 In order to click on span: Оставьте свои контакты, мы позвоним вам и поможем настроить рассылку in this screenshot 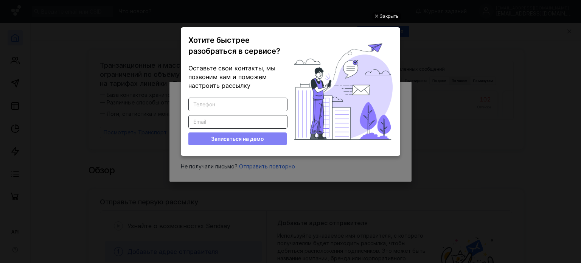, I will do `click(232, 77)`.